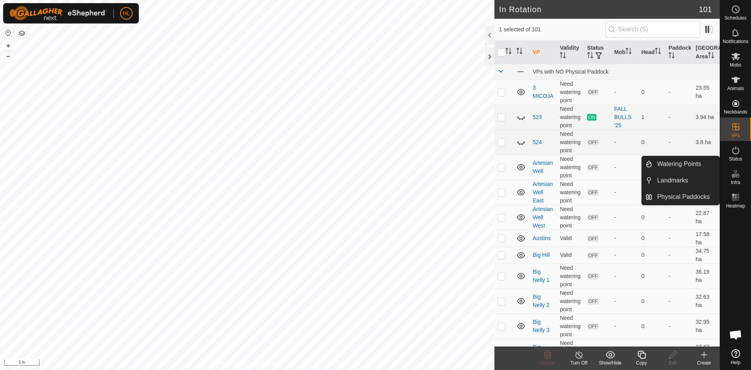  What do you see at coordinates (543, 92) in the screenshot?
I see `a: 3 MICOJA` at bounding box center [543, 92].